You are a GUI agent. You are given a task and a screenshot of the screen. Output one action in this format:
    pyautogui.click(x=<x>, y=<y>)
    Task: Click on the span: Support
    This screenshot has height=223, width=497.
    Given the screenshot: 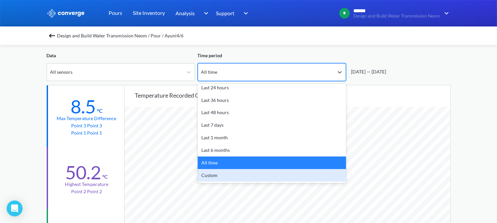 What is the action you would take?
    pyautogui.click(x=225, y=13)
    